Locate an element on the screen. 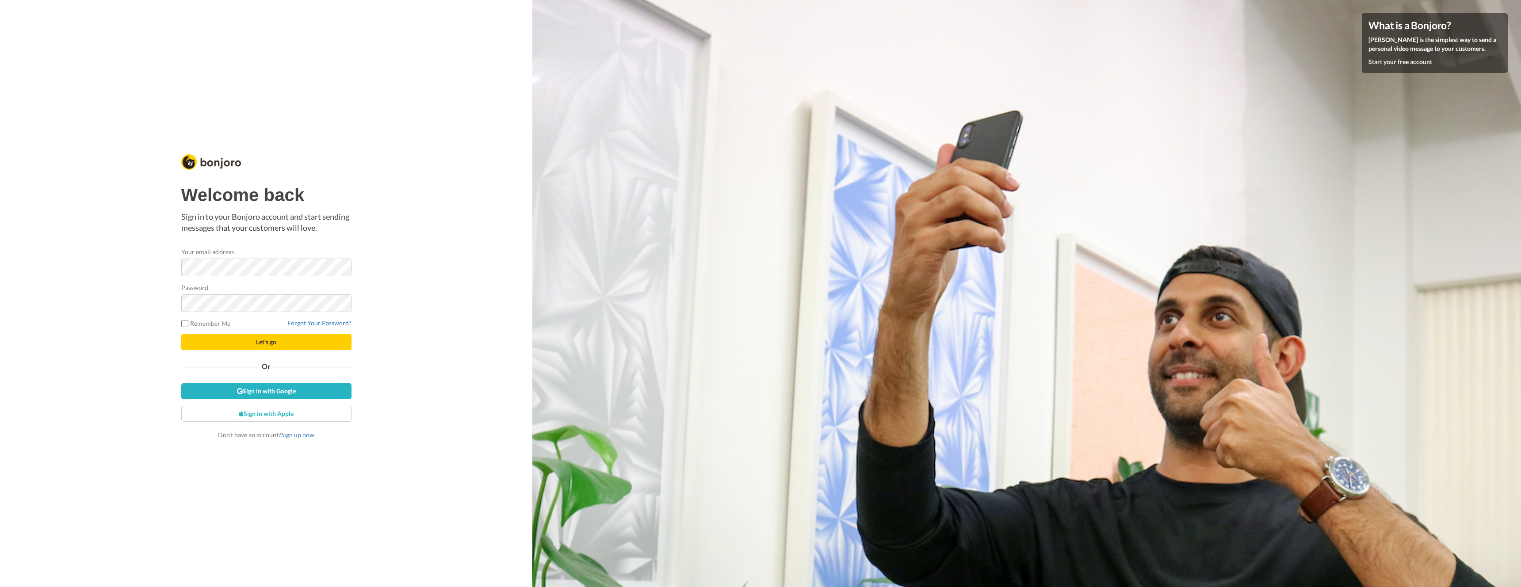 This screenshot has width=1521, height=587. label: Your email address is located at coordinates (207, 252).